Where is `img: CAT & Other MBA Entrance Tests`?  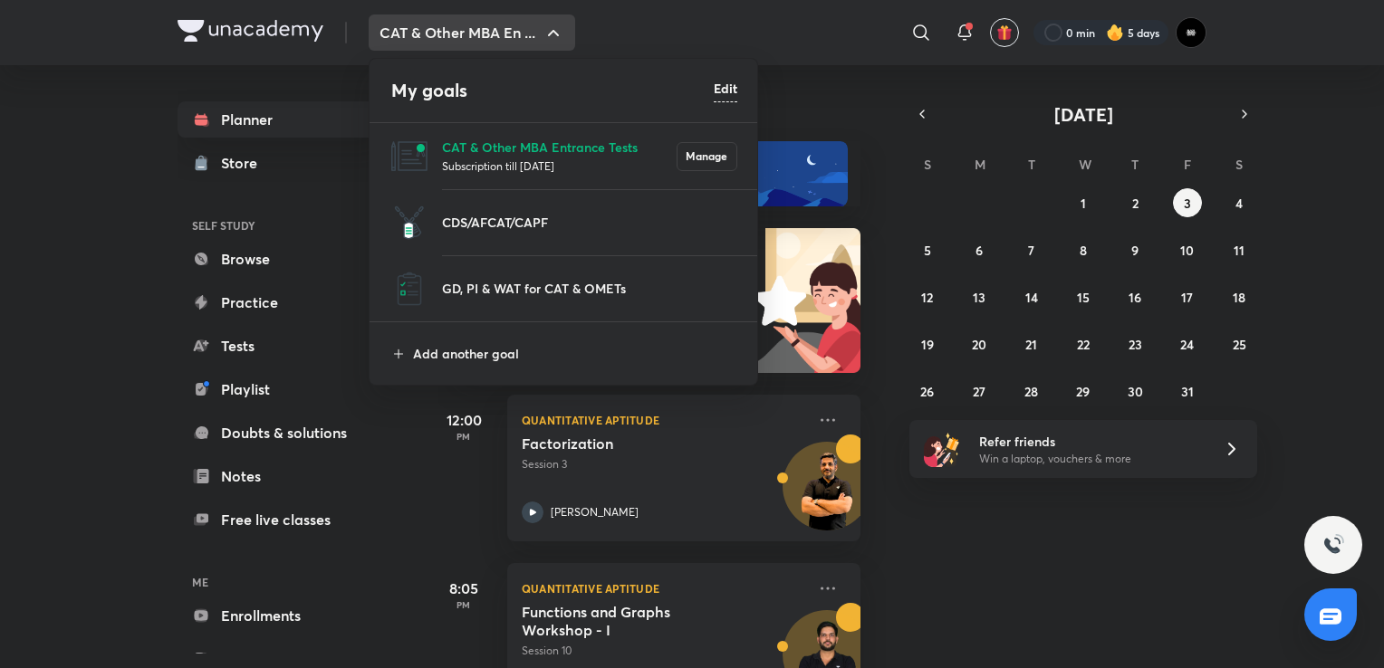
img: CAT & Other MBA Entrance Tests is located at coordinates (409, 157).